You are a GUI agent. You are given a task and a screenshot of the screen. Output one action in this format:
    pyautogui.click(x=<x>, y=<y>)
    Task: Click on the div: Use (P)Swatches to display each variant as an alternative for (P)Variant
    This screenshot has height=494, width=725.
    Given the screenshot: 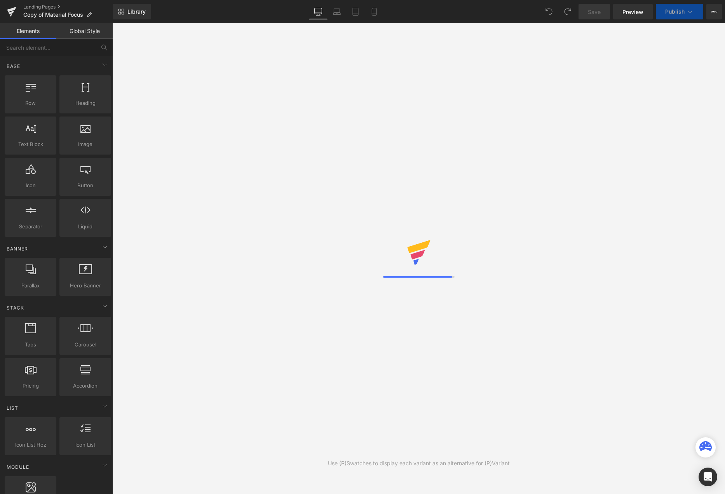 What is the action you would take?
    pyautogui.click(x=419, y=464)
    